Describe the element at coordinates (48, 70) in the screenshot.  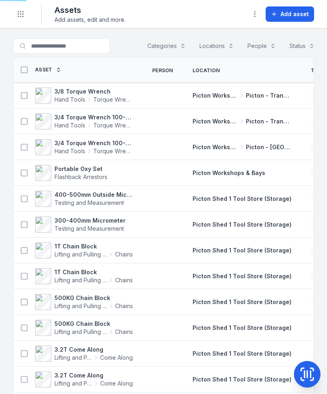
I see `a: Asset` at that location.